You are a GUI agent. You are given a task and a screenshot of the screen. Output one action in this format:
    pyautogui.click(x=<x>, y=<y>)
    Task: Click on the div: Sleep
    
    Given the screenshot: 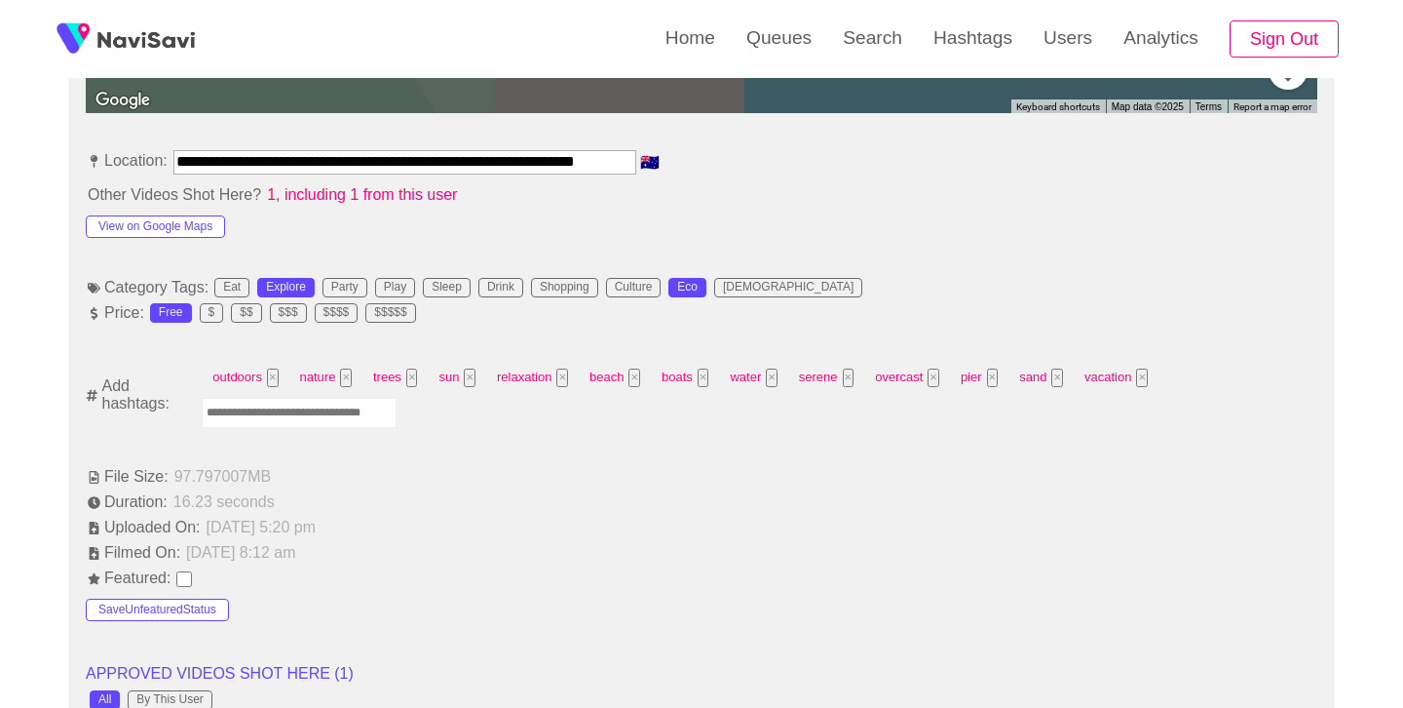 What is the action you would take?
    pyautogui.click(x=446, y=287)
    